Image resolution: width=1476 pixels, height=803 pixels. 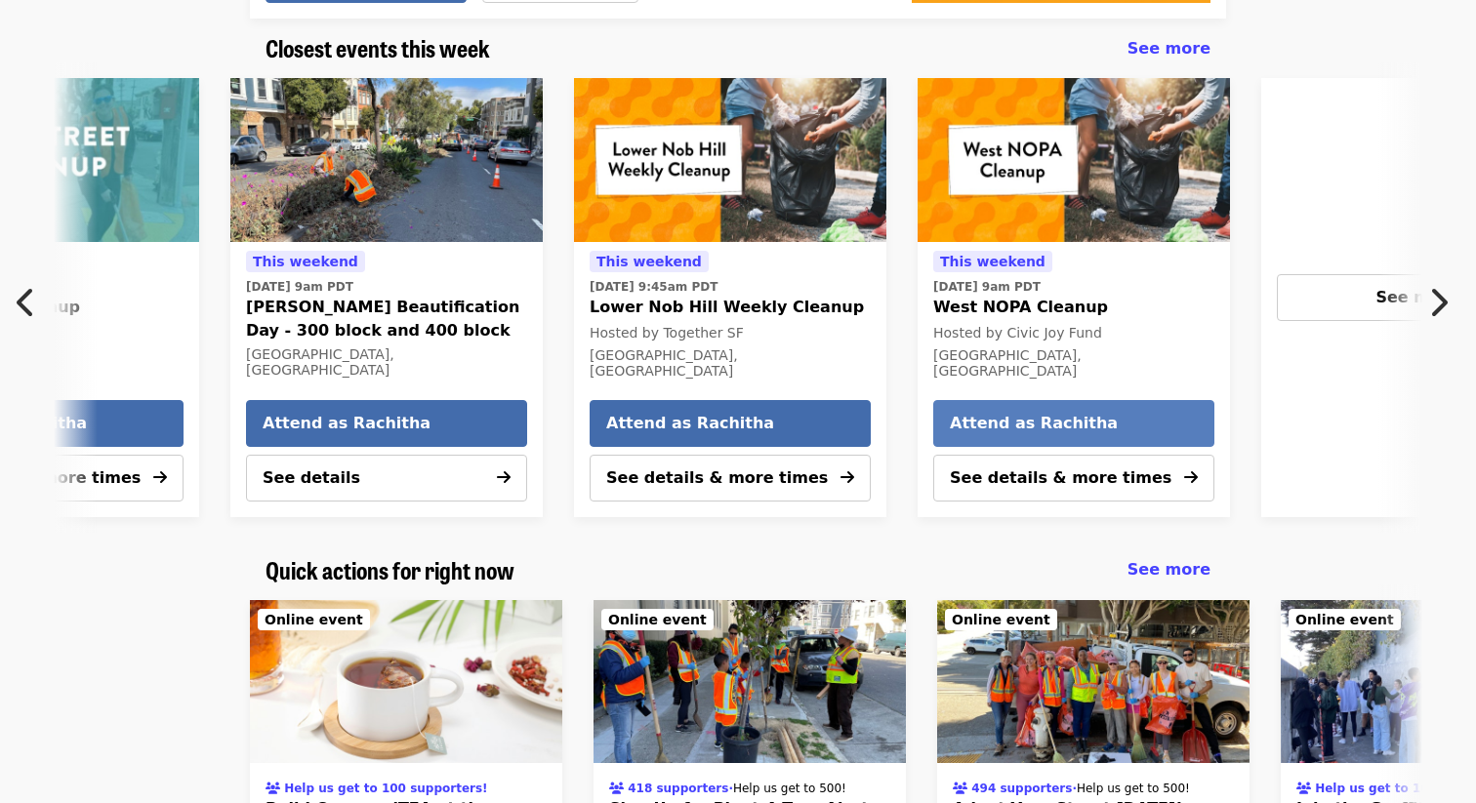 I want to click on img: Sign Up for Plant-A-Tree Alerts organized by SF Public Works, so click(x=750, y=682).